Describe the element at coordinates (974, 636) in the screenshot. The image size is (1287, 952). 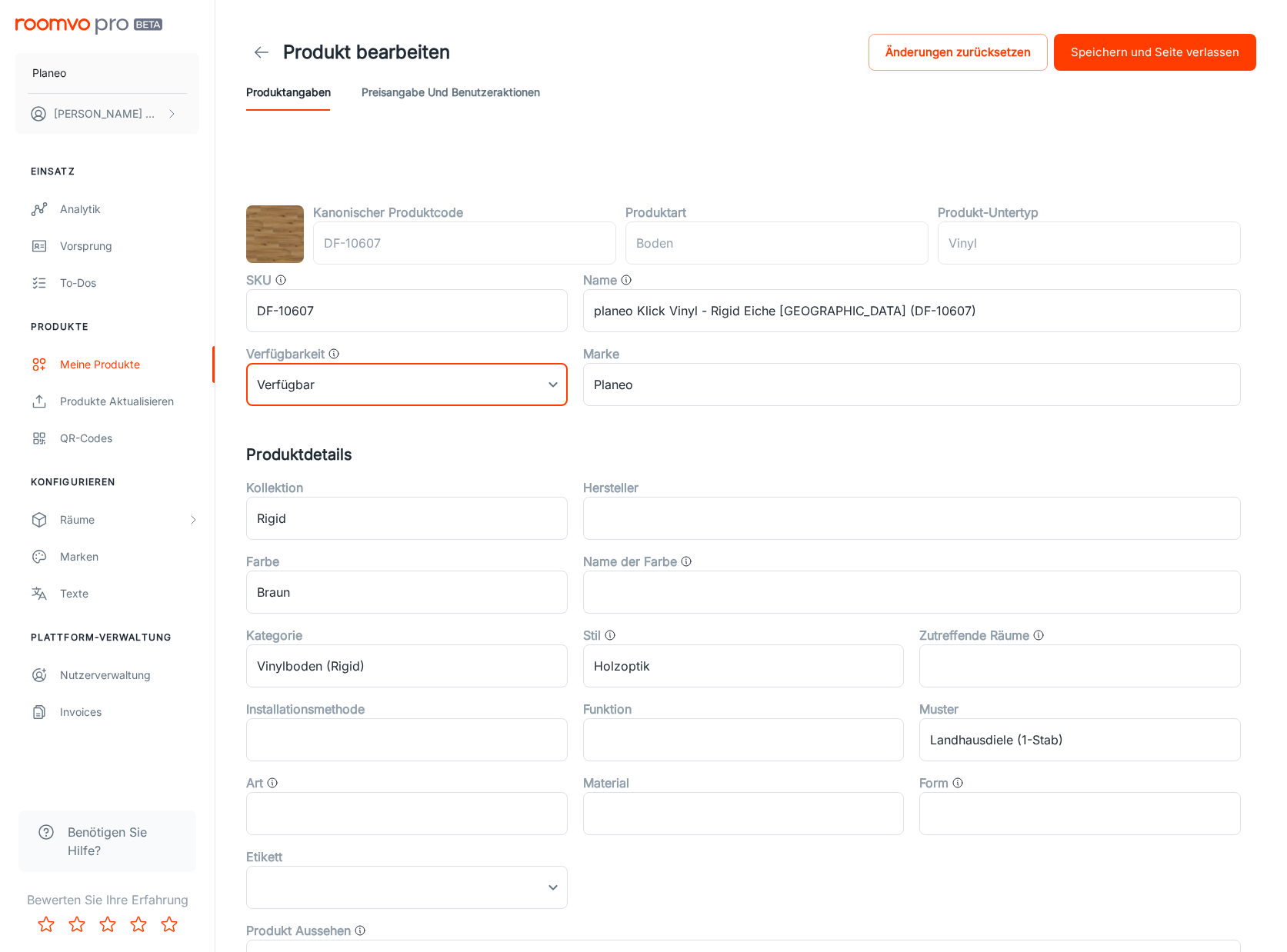
I see `label: Zutreffende Räume` at that location.